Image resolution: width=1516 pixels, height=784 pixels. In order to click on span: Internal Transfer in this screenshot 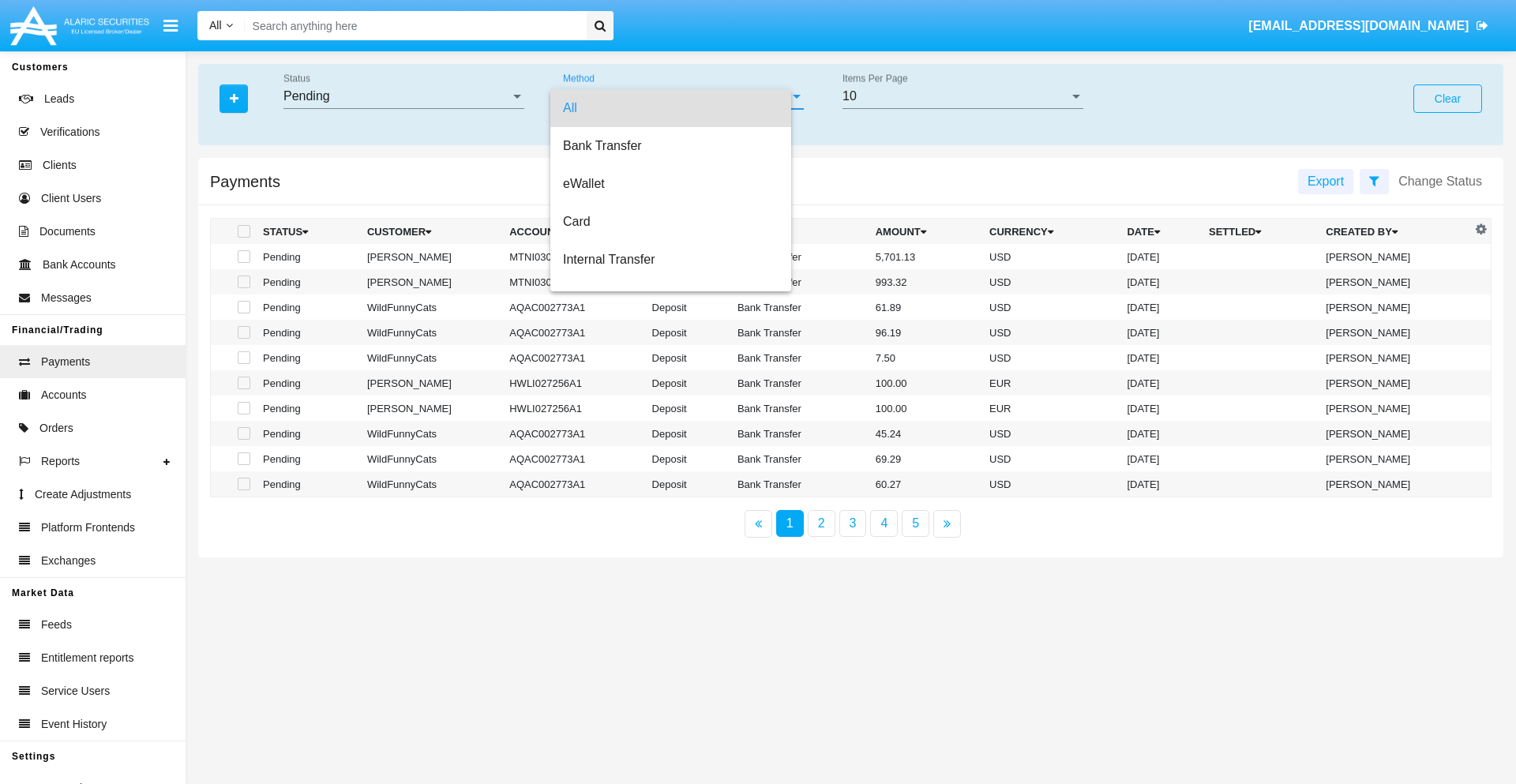, I will do `click(671, 259)`.